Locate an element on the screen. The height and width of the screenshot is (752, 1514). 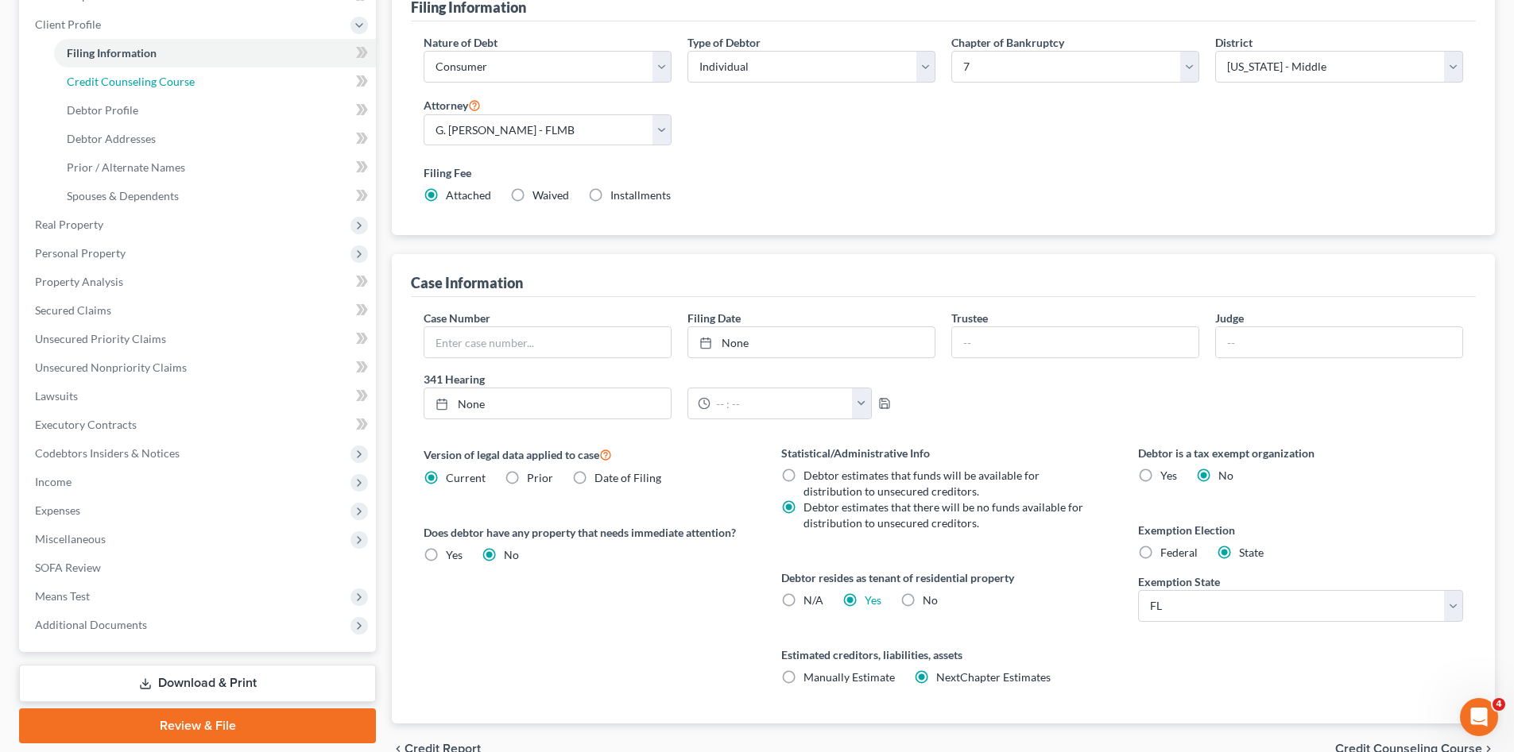
label: Filing Date is located at coordinates (714, 318).